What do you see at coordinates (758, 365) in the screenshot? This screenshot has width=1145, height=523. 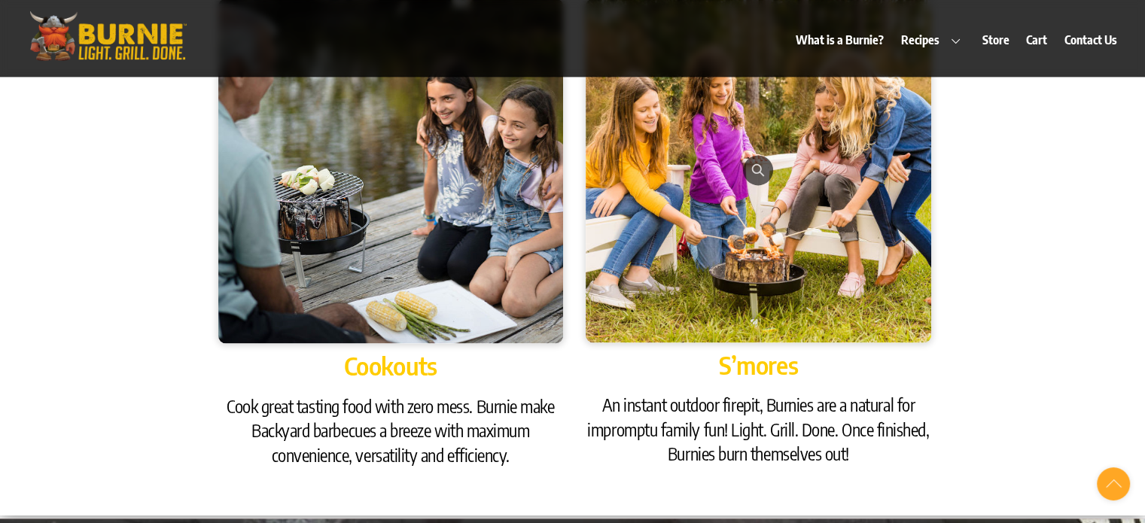 I see `span: S’mores` at bounding box center [758, 365].